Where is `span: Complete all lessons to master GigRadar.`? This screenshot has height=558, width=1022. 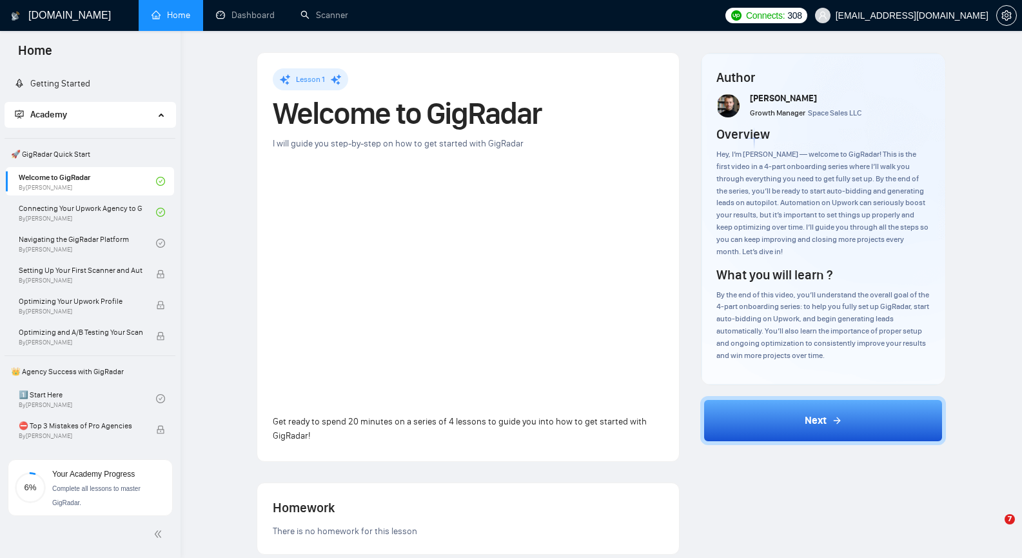
span: Complete all lessons to master GigRadar. is located at coordinates (96, 495).